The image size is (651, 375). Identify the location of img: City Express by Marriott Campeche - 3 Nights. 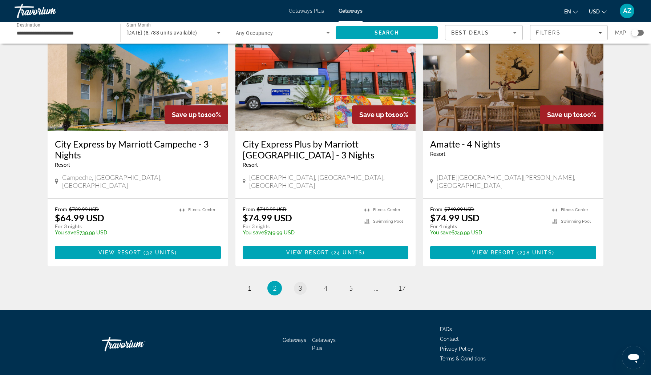
(138, 73).